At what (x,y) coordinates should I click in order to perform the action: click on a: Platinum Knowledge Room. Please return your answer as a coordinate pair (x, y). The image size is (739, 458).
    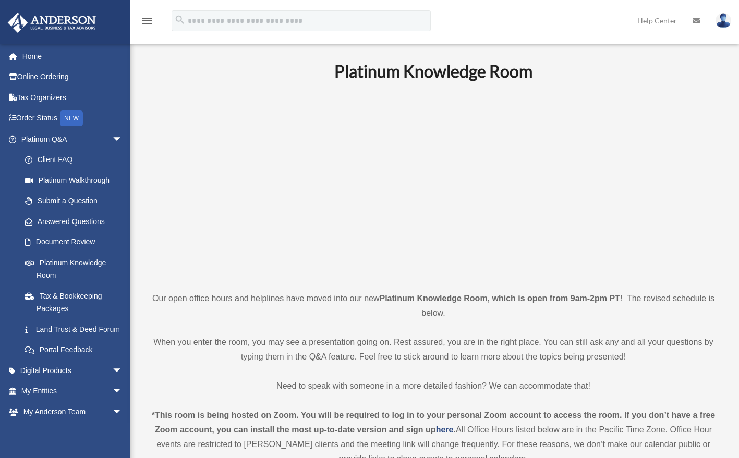
    Looking at the image, I should click on (74, 269).